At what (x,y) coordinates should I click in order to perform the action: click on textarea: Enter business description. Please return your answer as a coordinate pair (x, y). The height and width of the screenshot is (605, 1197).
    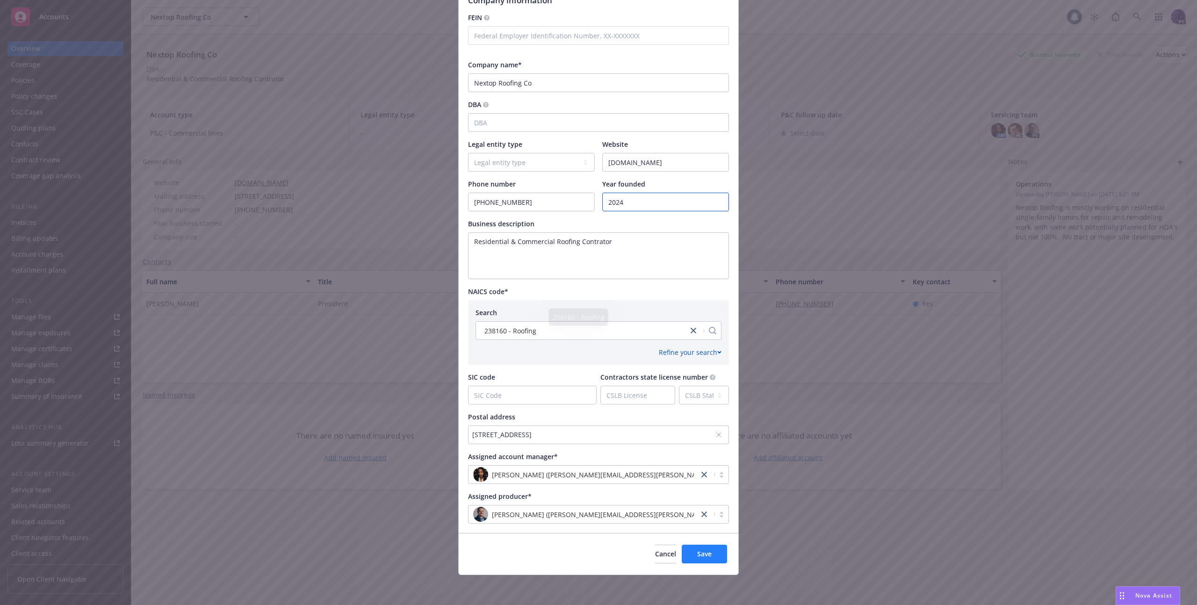
    Looking at the image, I should click on (599, 256).